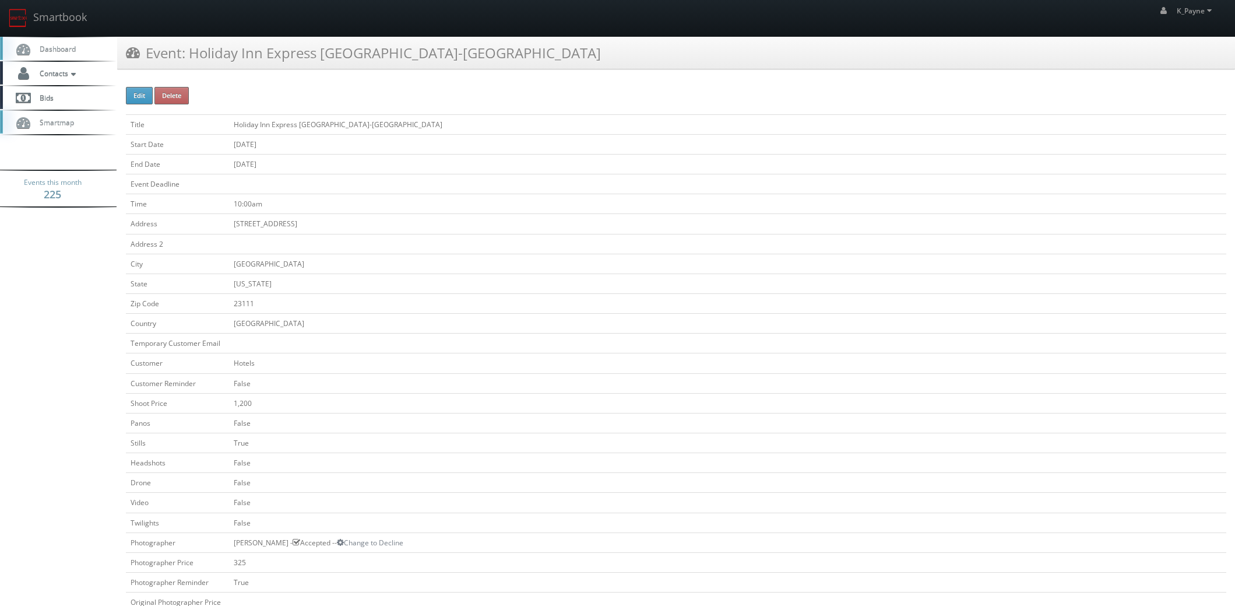 The width and height of the screenshot is (1235, 606). What do you see at coordinates (177, 124) in the screenshot?
I see `td: Title` at bounding box center [177, 124].